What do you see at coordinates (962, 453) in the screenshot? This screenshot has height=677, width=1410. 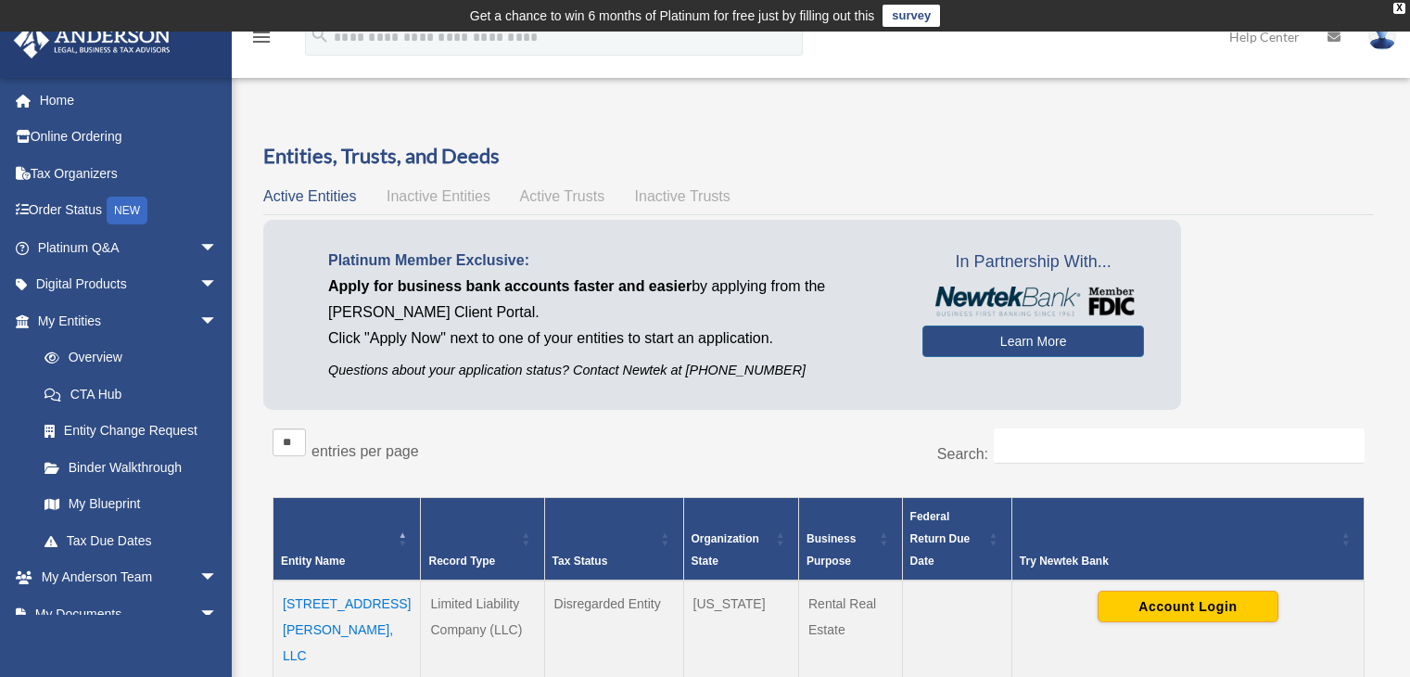 I see `label: Search:` at bounding box center [962, 453].